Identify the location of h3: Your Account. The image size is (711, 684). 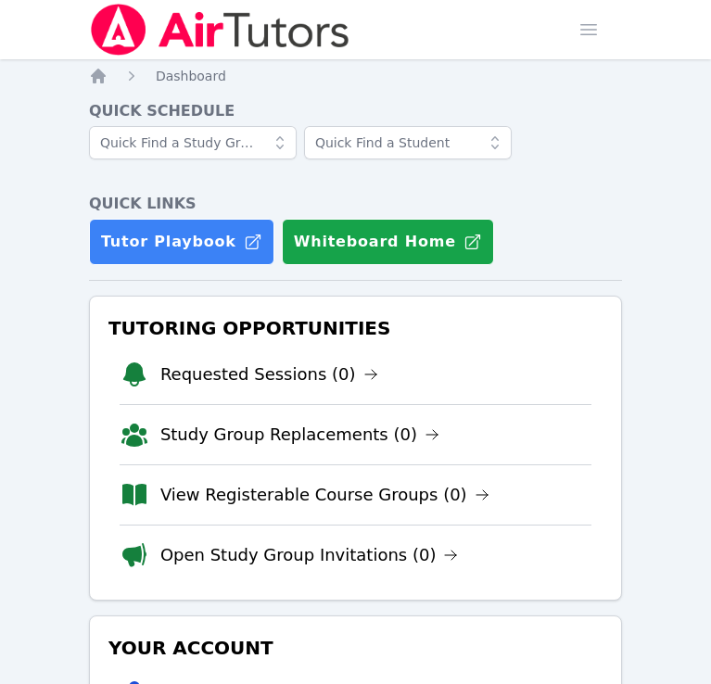
(355, 648).